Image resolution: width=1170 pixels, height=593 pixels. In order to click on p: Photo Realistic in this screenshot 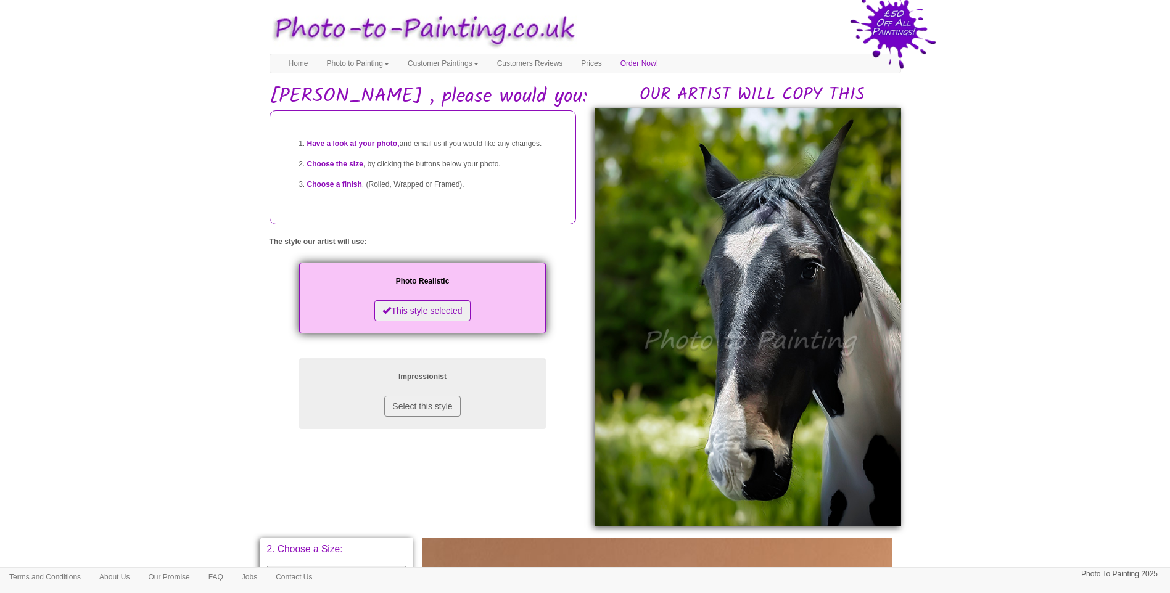, I will do `click(423, 281)`.